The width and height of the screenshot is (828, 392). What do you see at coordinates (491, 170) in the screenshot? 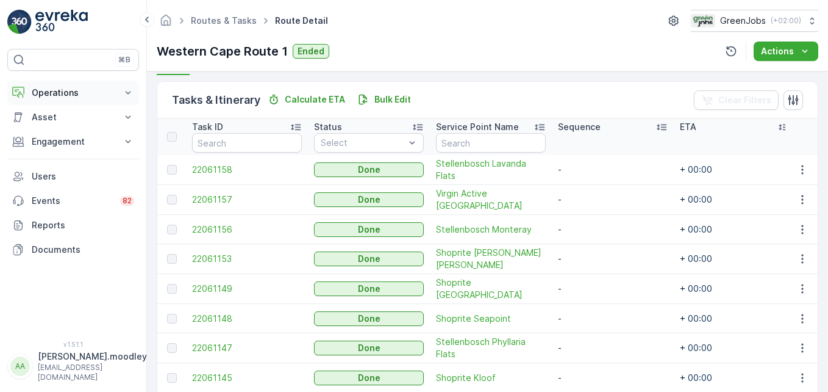
I see `span: Stellenbosch Lavanda Flats` at bounding box center [491, 170].